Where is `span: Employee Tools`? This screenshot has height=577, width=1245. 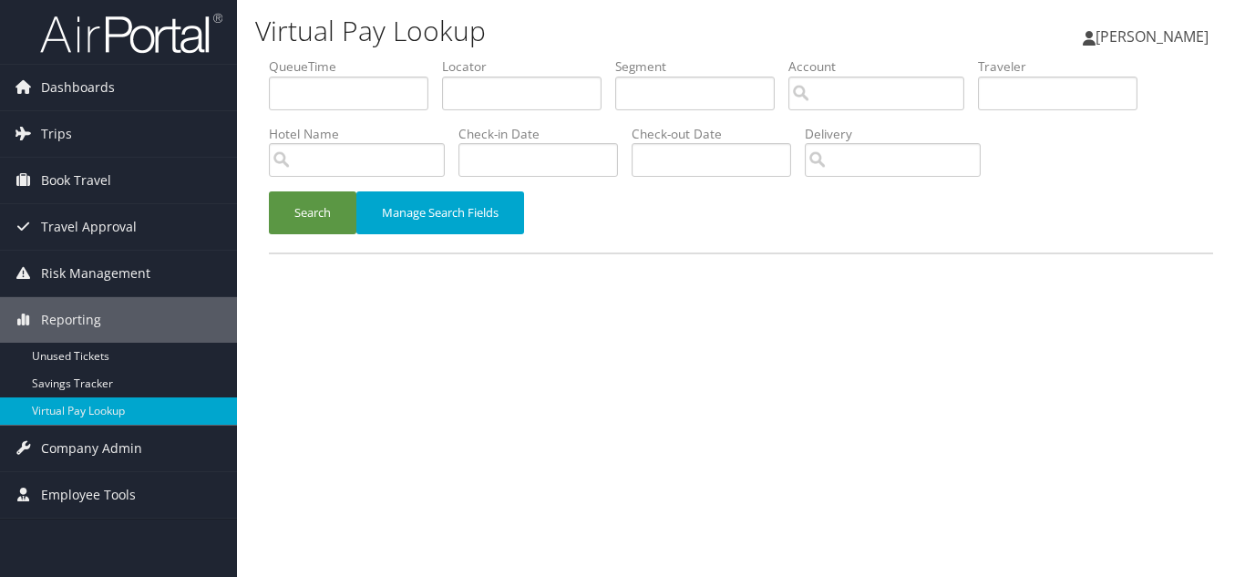
span: Employee Tools is located at coordinates (88, 495).